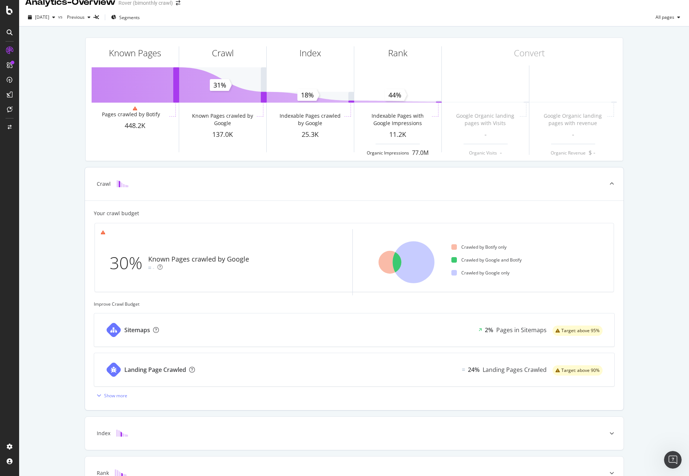 The height and width of the screenshot is (476, 689). I want to click on div: Your crawl budget, so click(116, 213).